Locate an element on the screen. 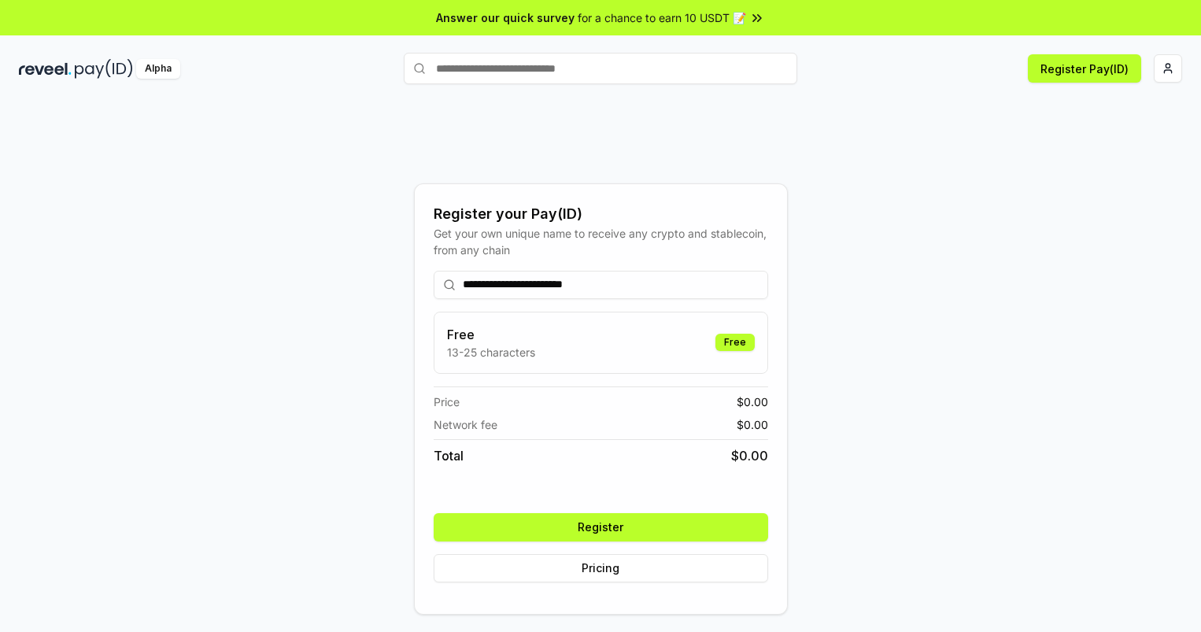  button: Register is located at coordinates (601, 527).